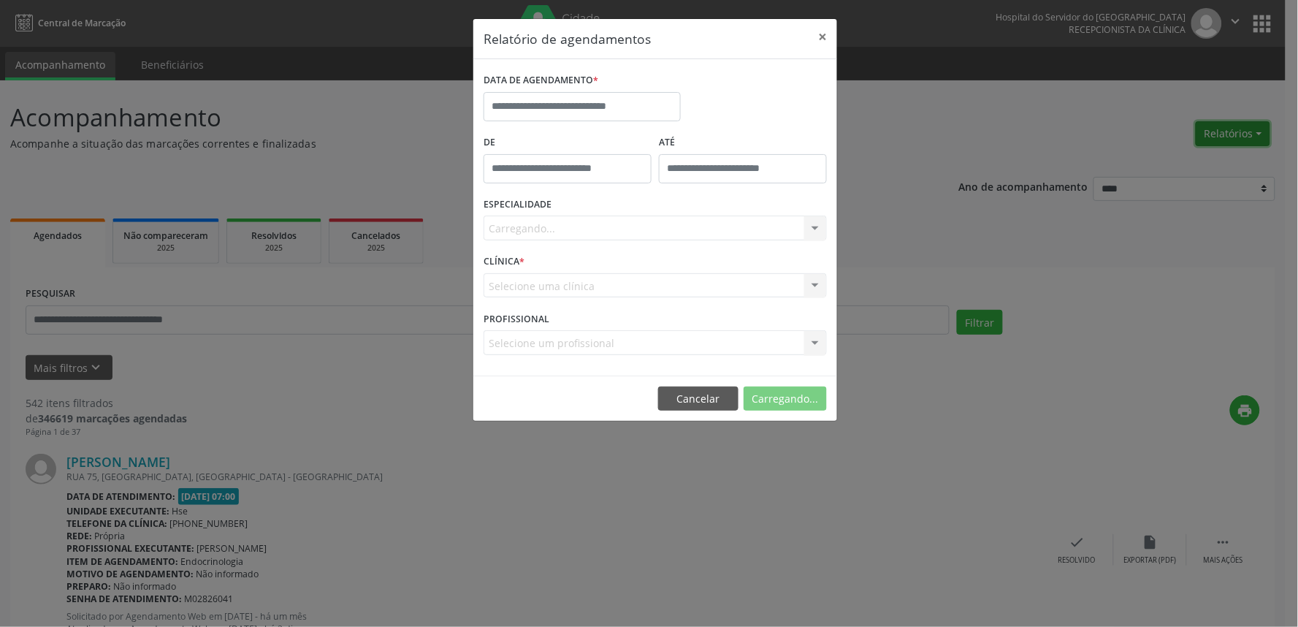  Describe the element at coordinates (785, 399) in the screenshot. I see `button: Carregando...` at that location.